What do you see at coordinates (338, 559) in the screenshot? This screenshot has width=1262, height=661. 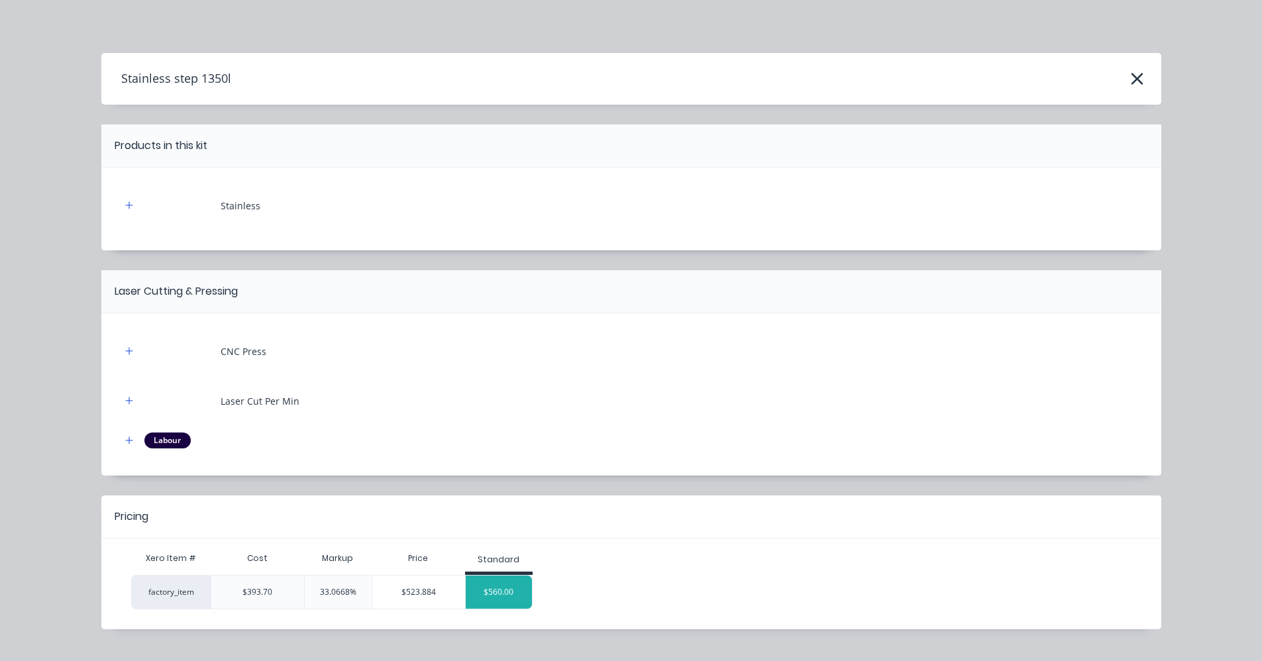 I see `div: Markup` at bounding box center [338, 559].